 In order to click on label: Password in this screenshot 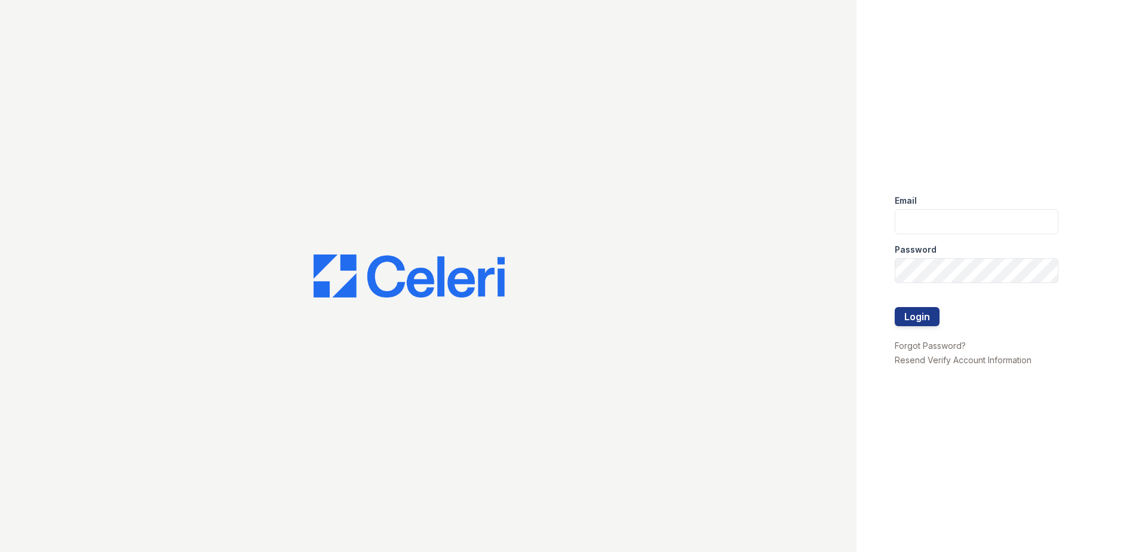, I will do `click(915, 250)`.